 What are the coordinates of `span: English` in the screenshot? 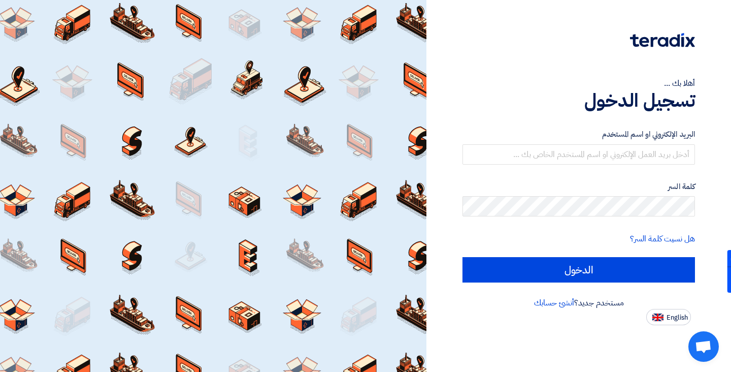 It's located at (677, 317).